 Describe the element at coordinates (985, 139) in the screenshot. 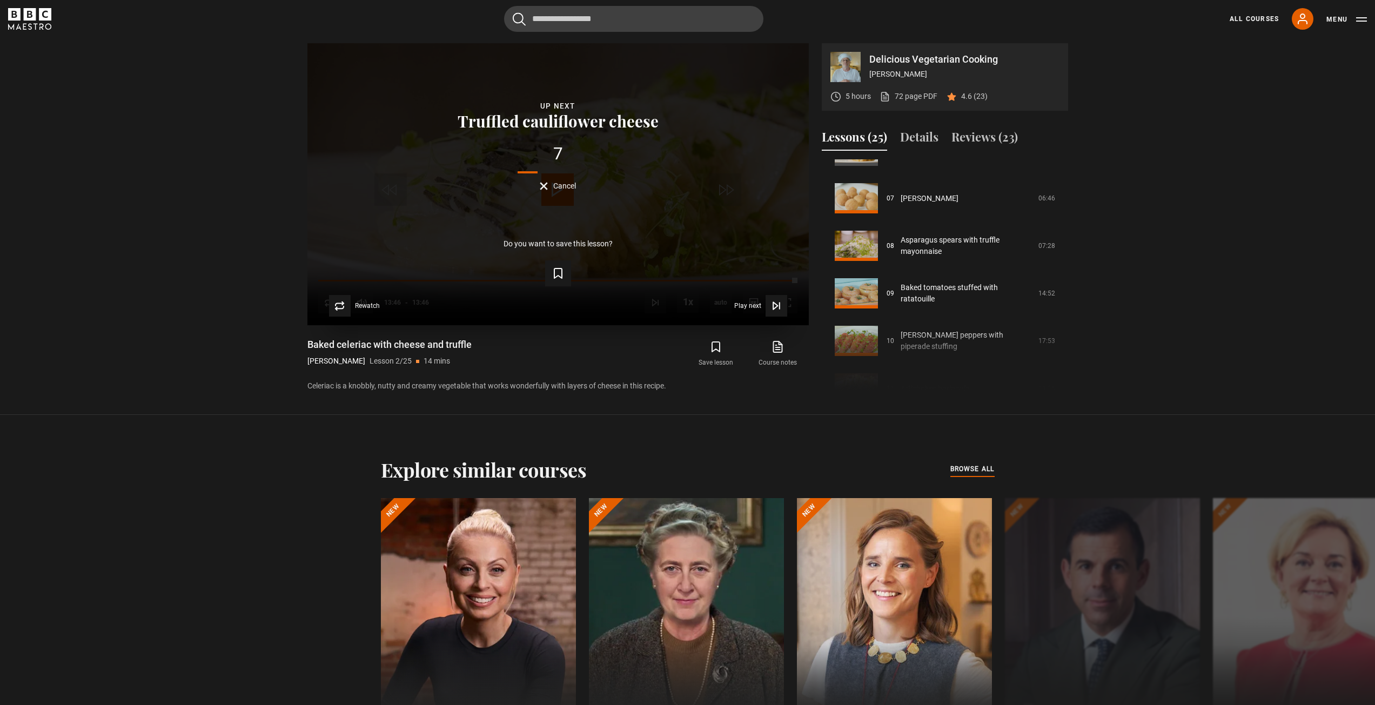

I see `button: Reviews (23)` at that location.